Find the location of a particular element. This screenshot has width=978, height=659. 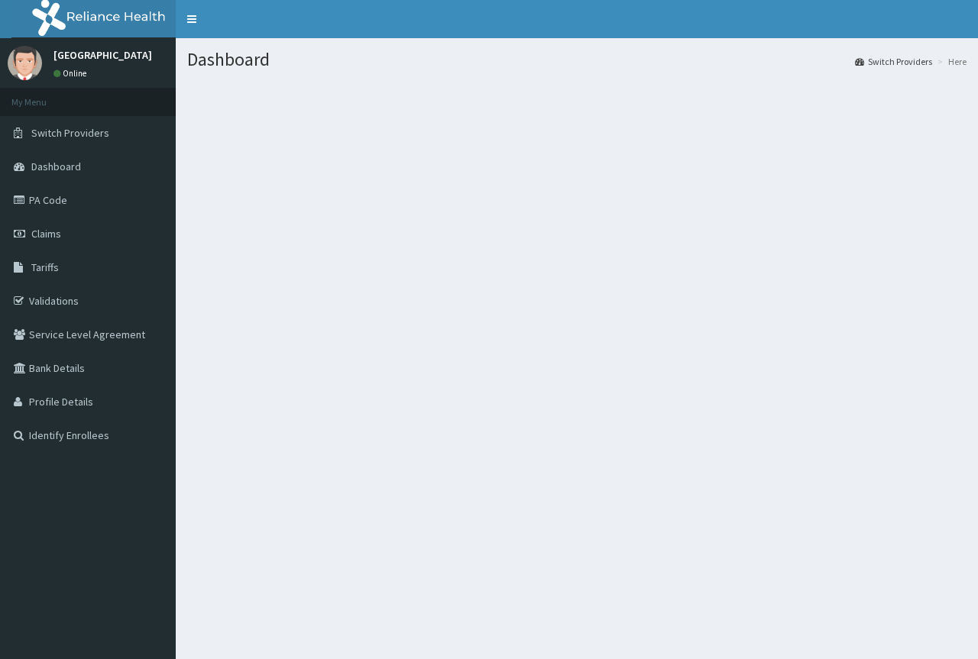

img: User Image is located at coordinates (24, 63).